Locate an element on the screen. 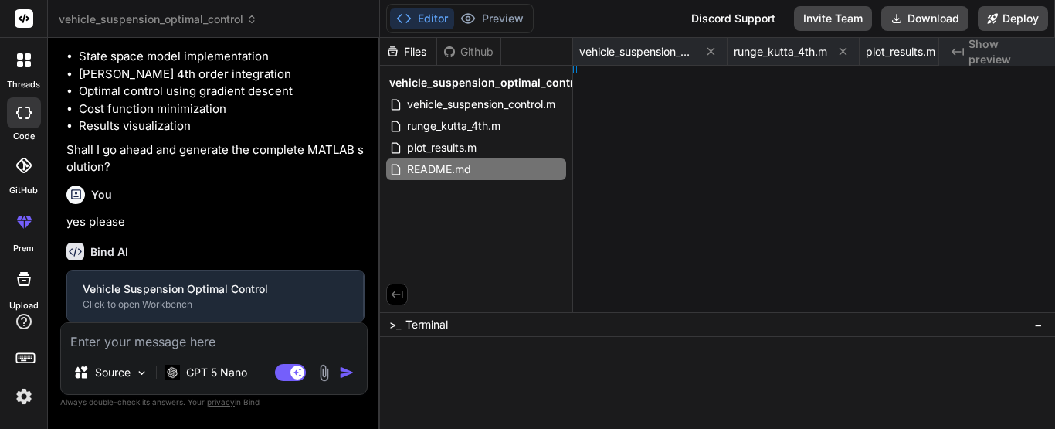 Image resolution: width=1055 pixels, height=429 pixels. img: GPT 5 Nano is located at coordinates (172, 371).